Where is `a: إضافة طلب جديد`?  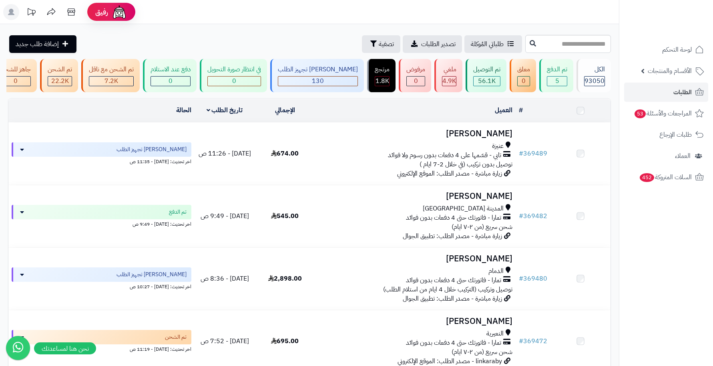
a: إضافة طلب جديد is located at coordinates (43, 44).